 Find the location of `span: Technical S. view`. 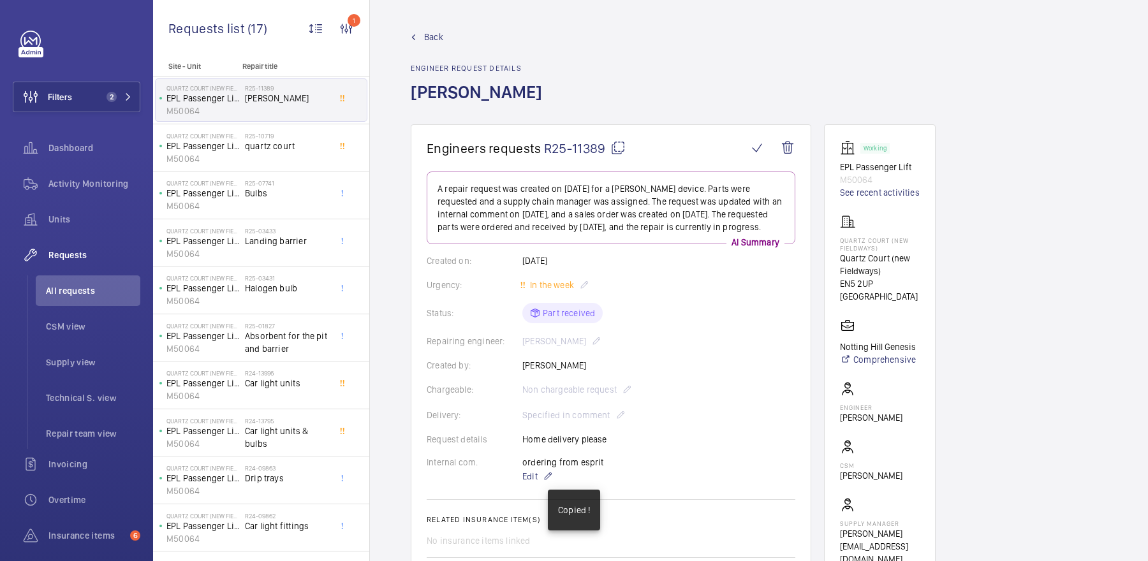

span: Technical S. view is located at coordinates (93, 398).